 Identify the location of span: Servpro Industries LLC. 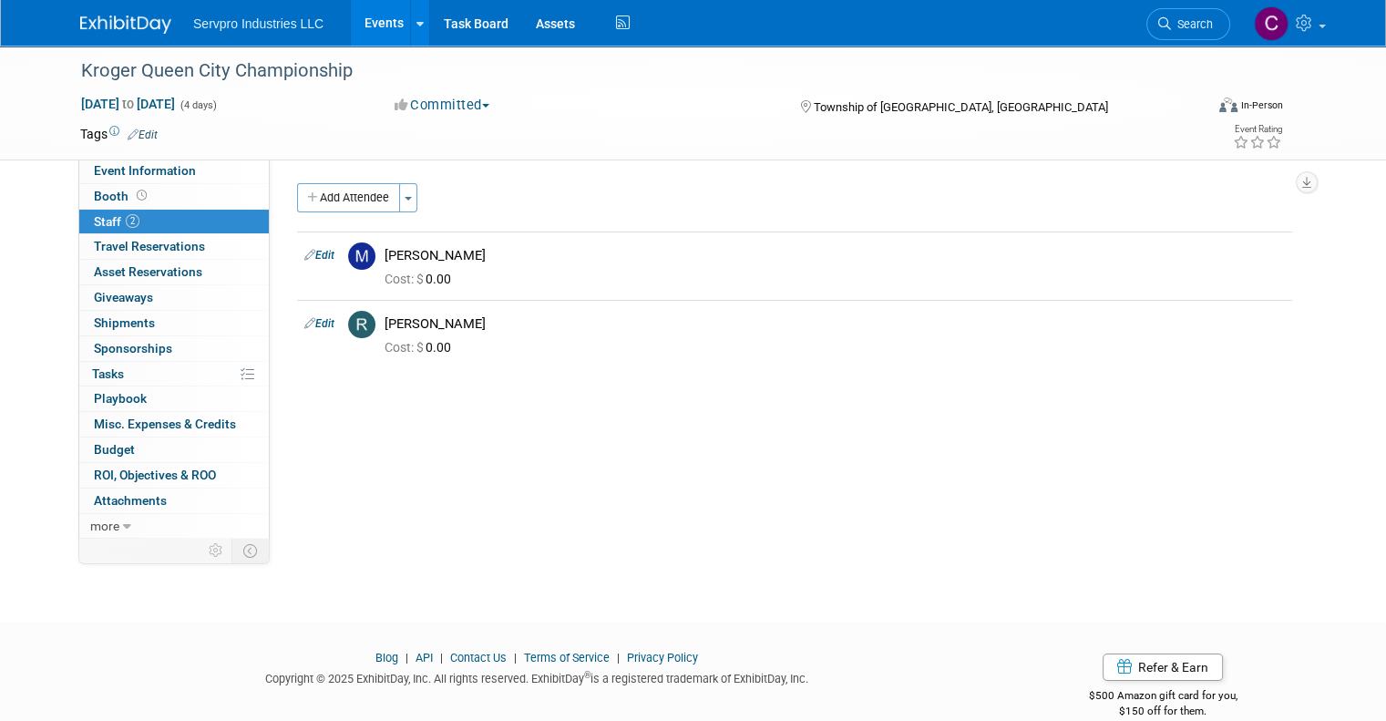
(258, 24).